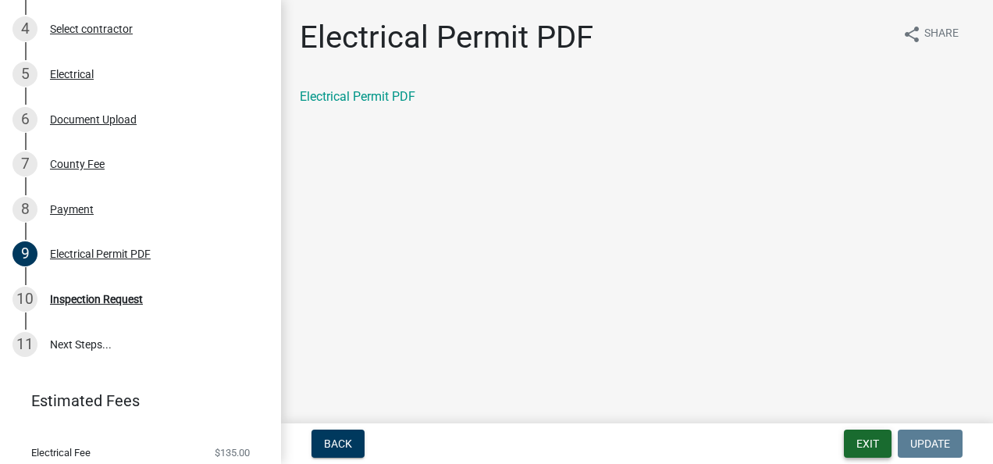 Image resolution: width=993 pixels, height=464 pixels. What do you see at coordinates (72, 209) in the screenshot?
I see `div: Payment` at bounding box center [72, 209].